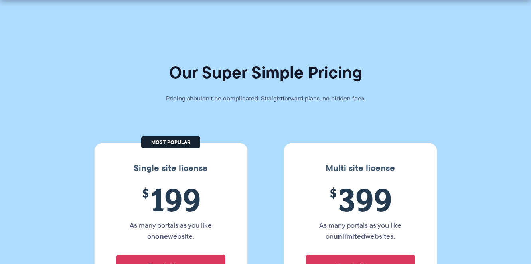 The height and width of the screenshot is (264, 531). What do you see at coordinates (171, 199) in the screenshot?
I see `span: 199` at bounding box center [171, 199].